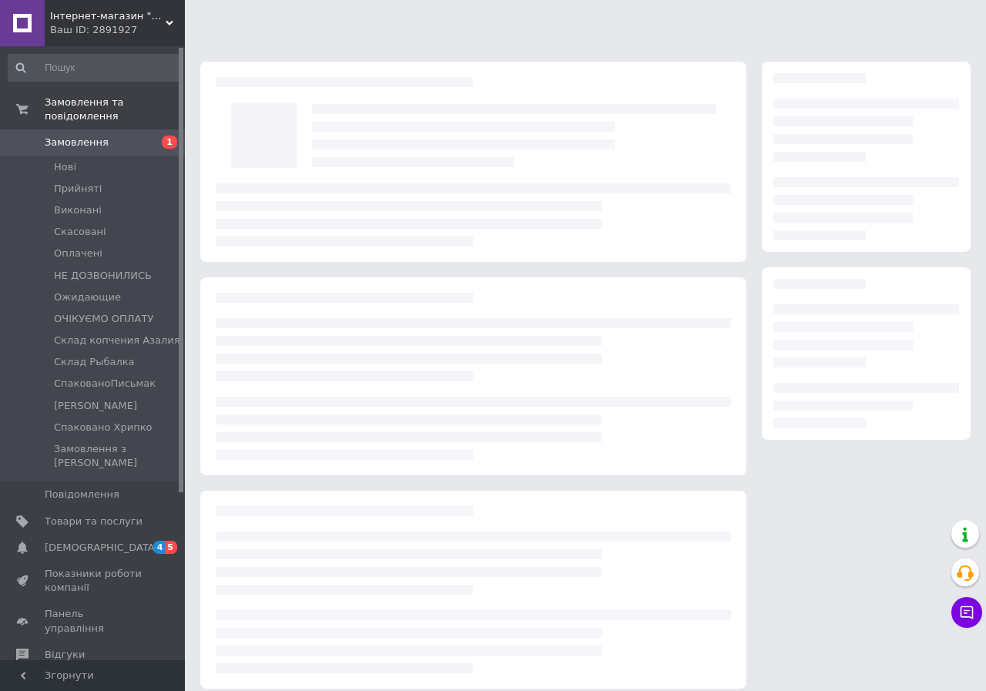 The image size is (986, 691). Describe the element at coordinates (80, 232) in the screenshot. I see `span: Скасовані` at that location.